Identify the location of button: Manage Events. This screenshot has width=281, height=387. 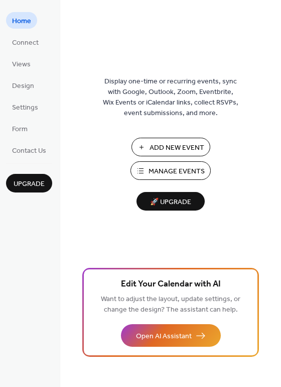
(171, 170).